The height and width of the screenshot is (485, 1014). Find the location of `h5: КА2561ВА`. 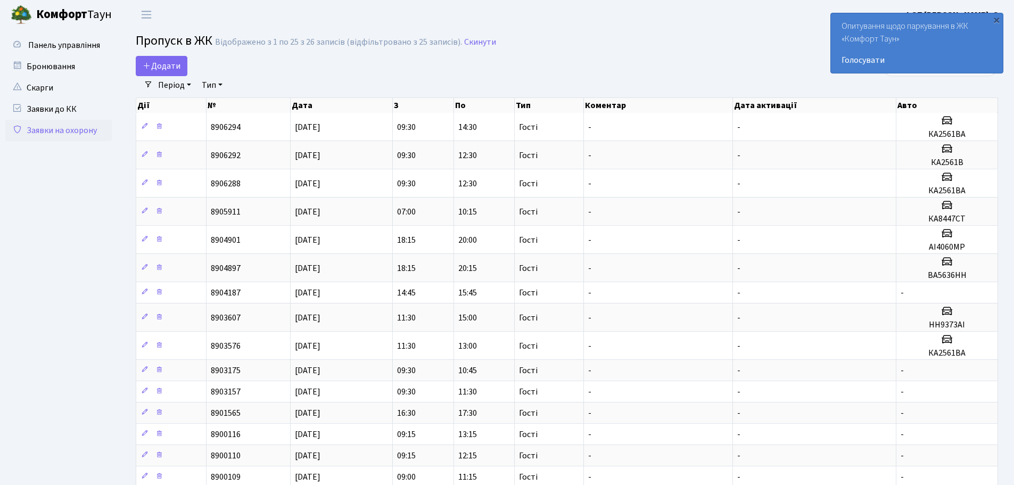

h5: КА2561ВА is located at coordinates (947, 353).